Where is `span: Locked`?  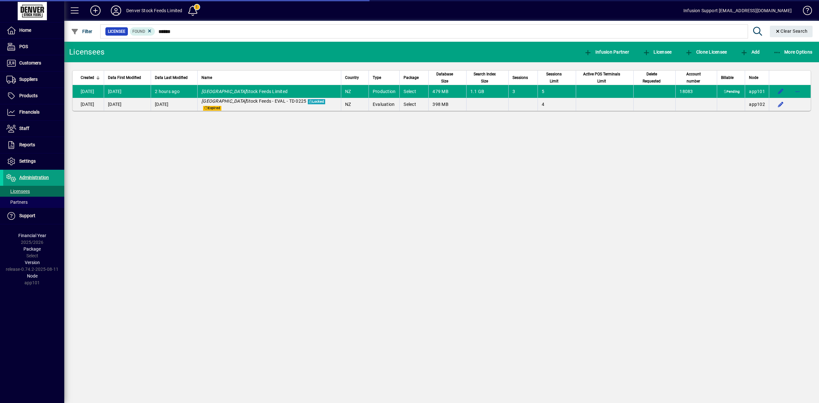
span: Locked is located at coordinates (316, 102).